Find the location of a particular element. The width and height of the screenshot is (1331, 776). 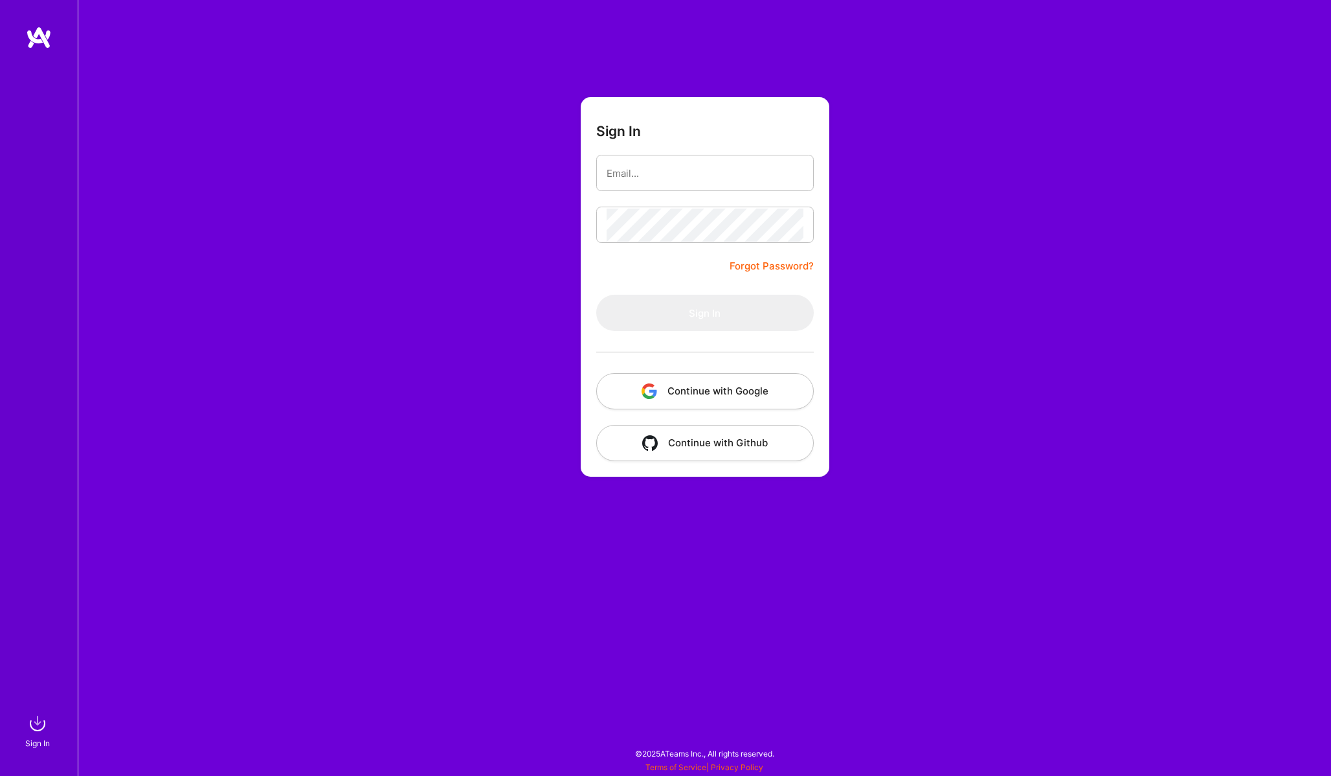

div: © 2025 ATeams Inc., All rights reserved. is located at coordinates (704, 753).